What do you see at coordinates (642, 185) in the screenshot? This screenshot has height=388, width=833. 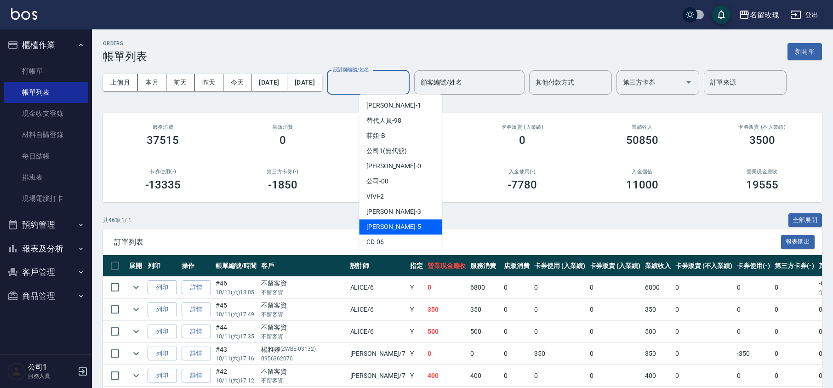 I see `h3: 11000` at bounding box center [642, 185].